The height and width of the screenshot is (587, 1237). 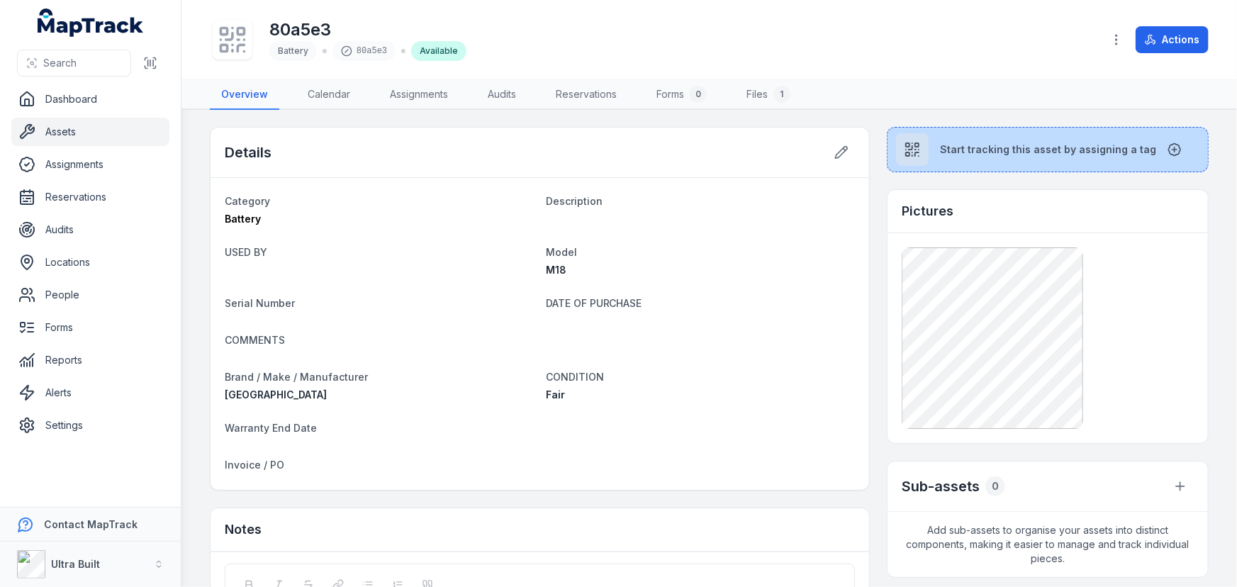 I want to click on a: Files1, so click(x=769, y=95).